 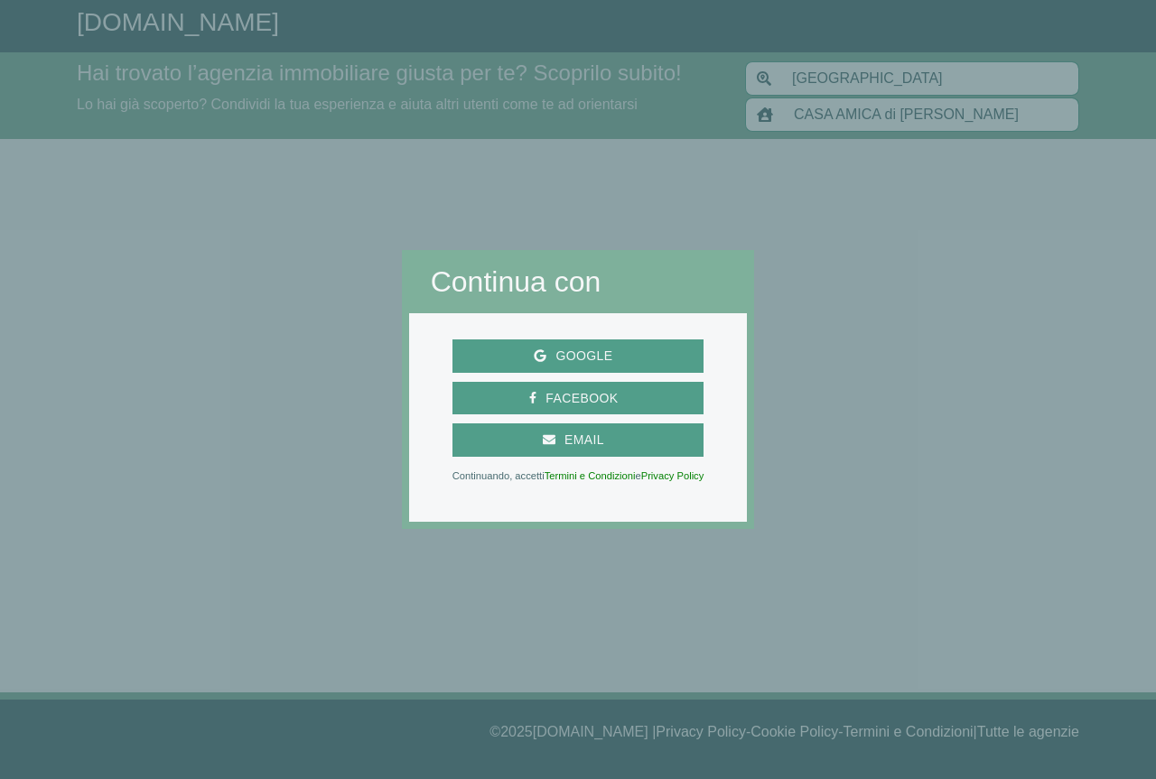 I want to click on span: Email, so click(x=584, y=440).